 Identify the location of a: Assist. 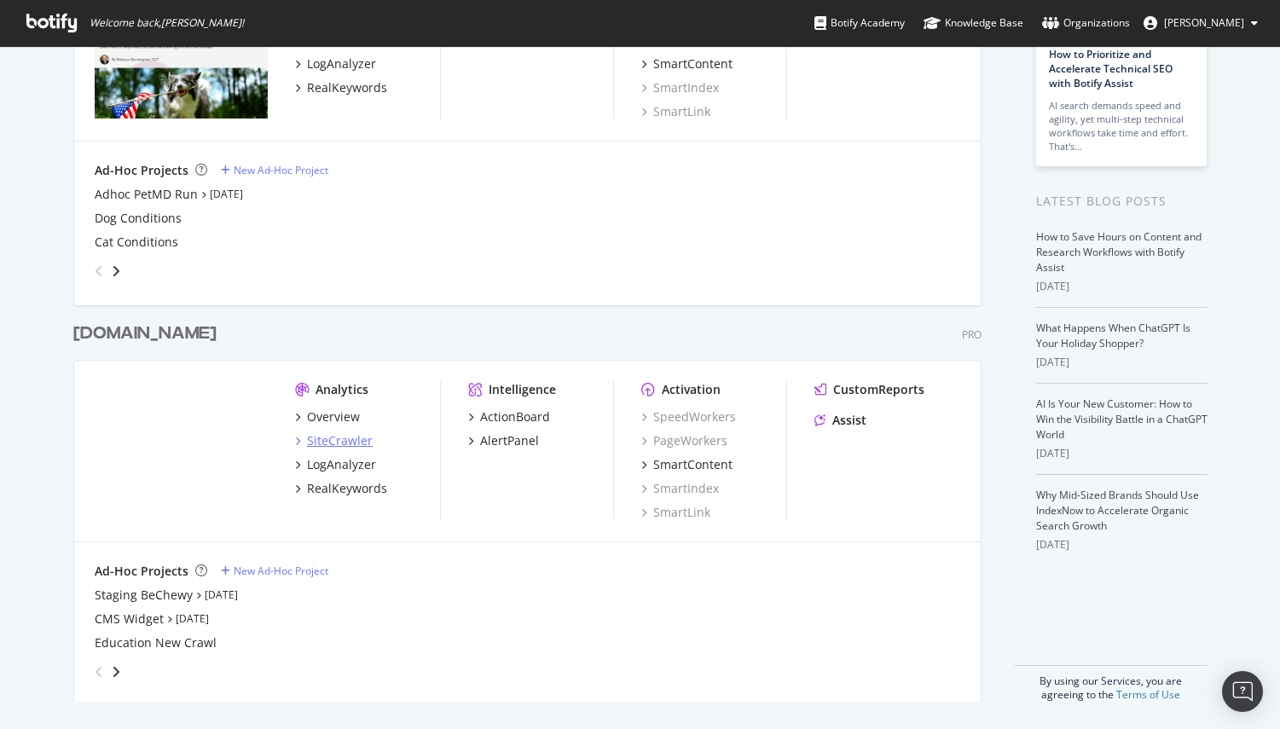
(840, 420).